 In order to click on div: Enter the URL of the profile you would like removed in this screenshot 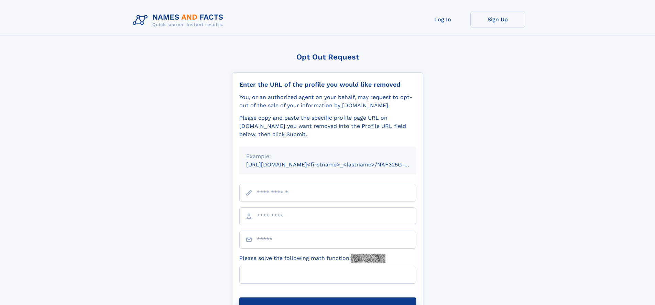, I will do `click(327, 85)`.